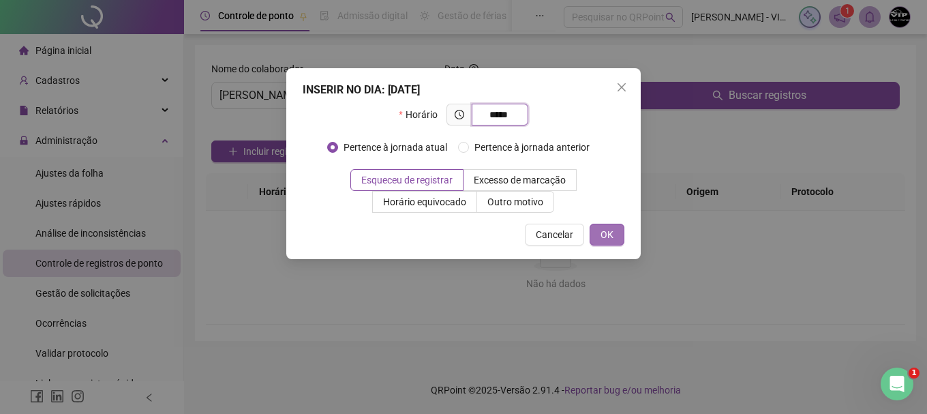  I want to click on button: Close, so click(621, 87).